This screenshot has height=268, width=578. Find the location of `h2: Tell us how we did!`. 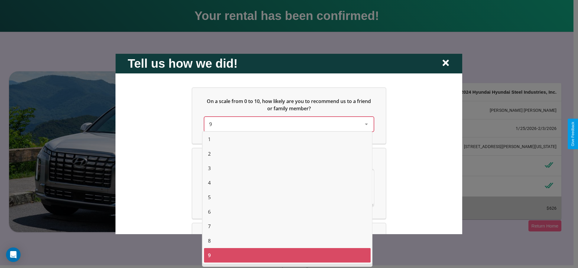

h2: Tell us how we did! is located at coordinates (183, 63).